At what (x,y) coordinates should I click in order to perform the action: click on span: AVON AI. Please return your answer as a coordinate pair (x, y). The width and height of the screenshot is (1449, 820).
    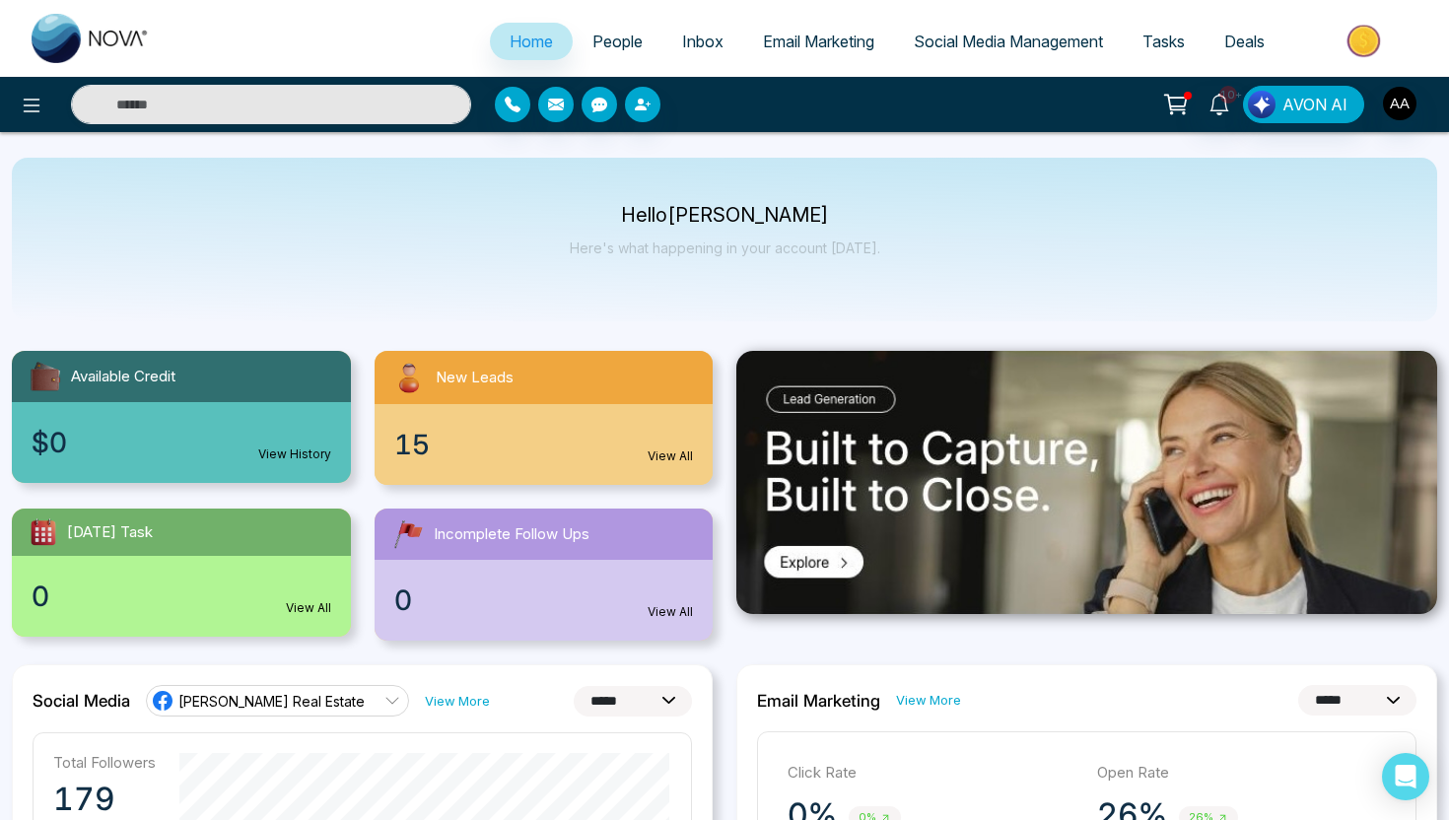
    Looking at the image, I should click on (1315, 105).